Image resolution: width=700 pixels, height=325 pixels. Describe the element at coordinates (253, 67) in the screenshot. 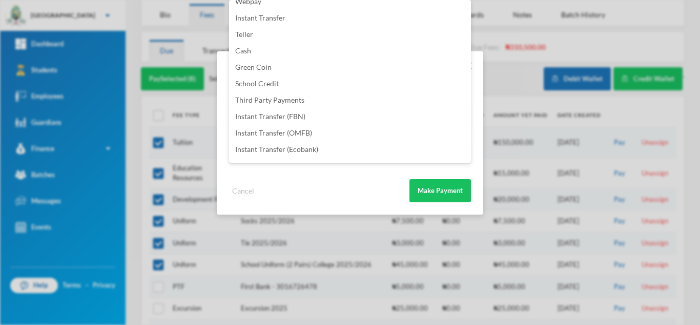

I see `span: Green Coin` at that location.